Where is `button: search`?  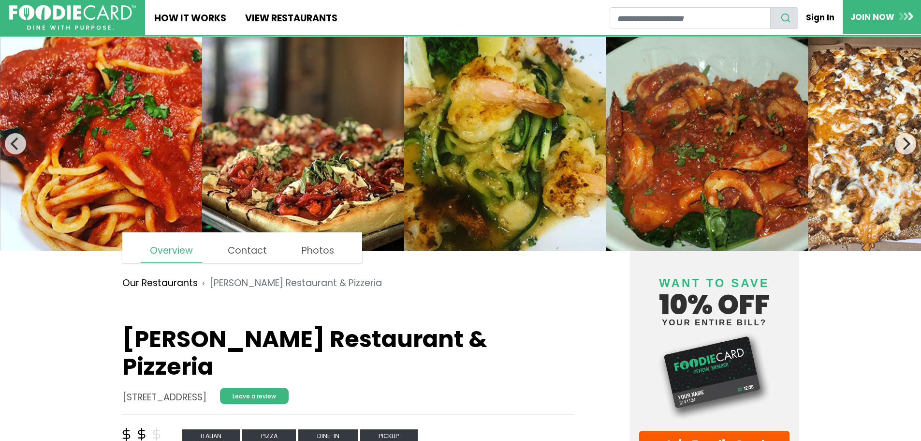
button: search is located at coordinates (784, 18).